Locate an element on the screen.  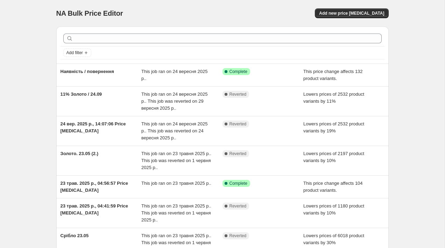
span: 11% Золото / 24.09 is located at coordinates (81, 94).